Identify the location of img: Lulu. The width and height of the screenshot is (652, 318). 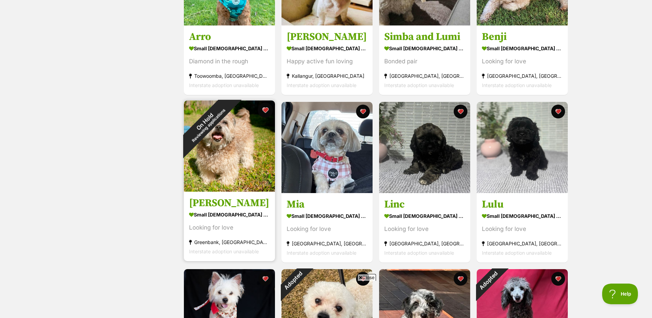
(522, 147).